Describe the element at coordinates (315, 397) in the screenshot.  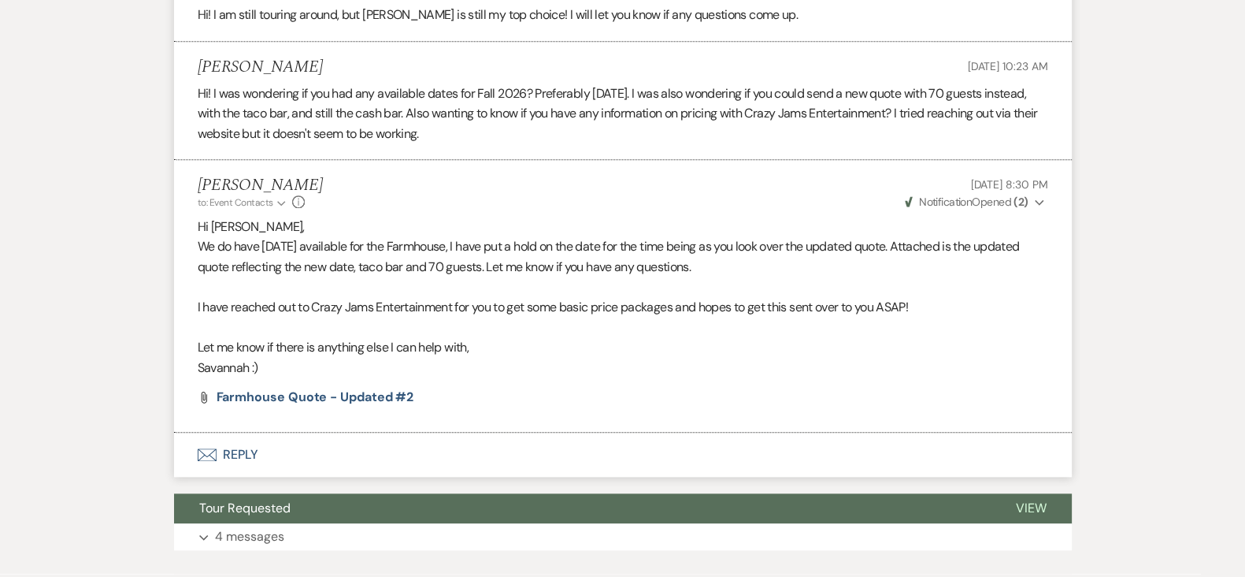
I see `a: Farmhouse Quote - Updated #2` at that location.